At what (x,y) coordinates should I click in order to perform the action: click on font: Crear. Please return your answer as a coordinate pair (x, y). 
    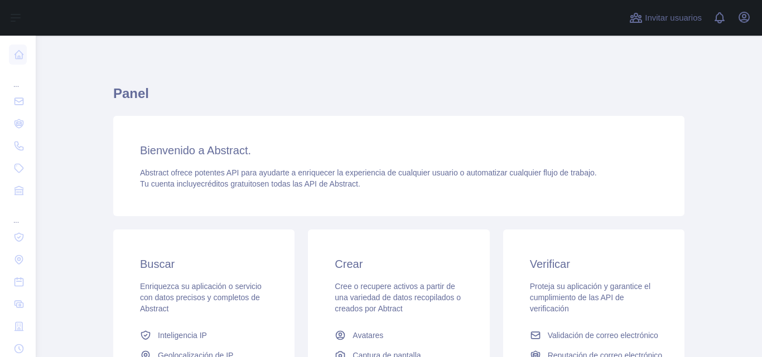
    Looking at the image, I should click on (349, 264).